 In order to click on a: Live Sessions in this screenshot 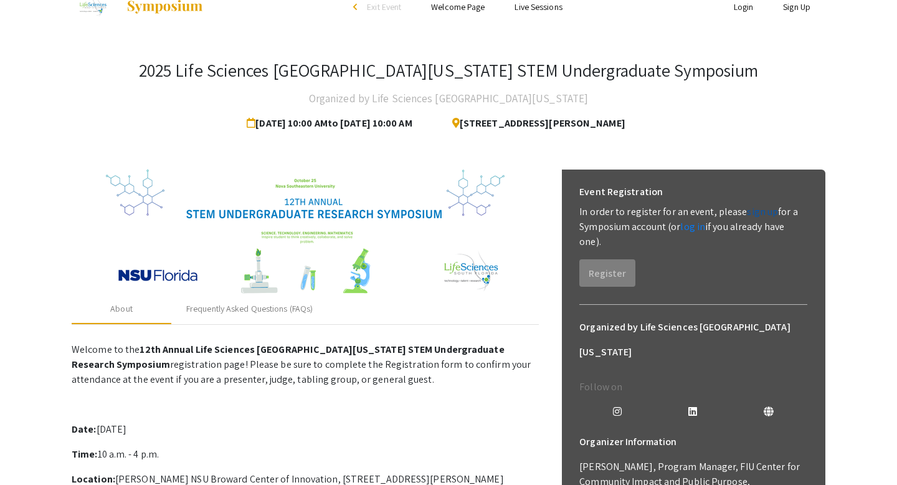, I will do `click(538, 7)`.